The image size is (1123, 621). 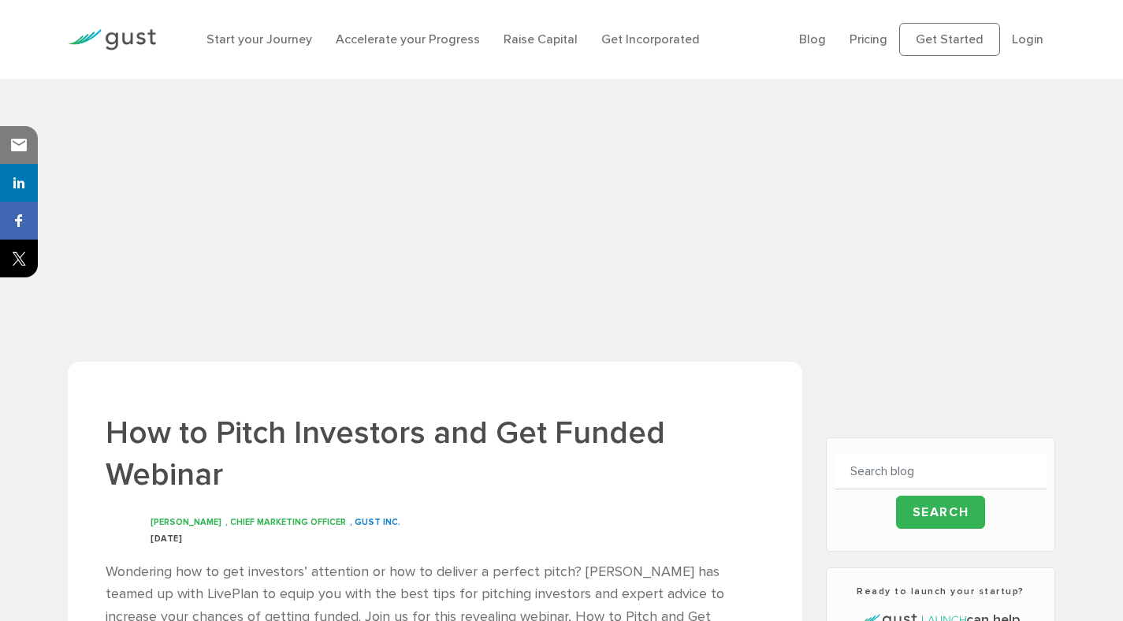 I want to click on h3: Ready to launch your startup?, so click(x=940, y=591).